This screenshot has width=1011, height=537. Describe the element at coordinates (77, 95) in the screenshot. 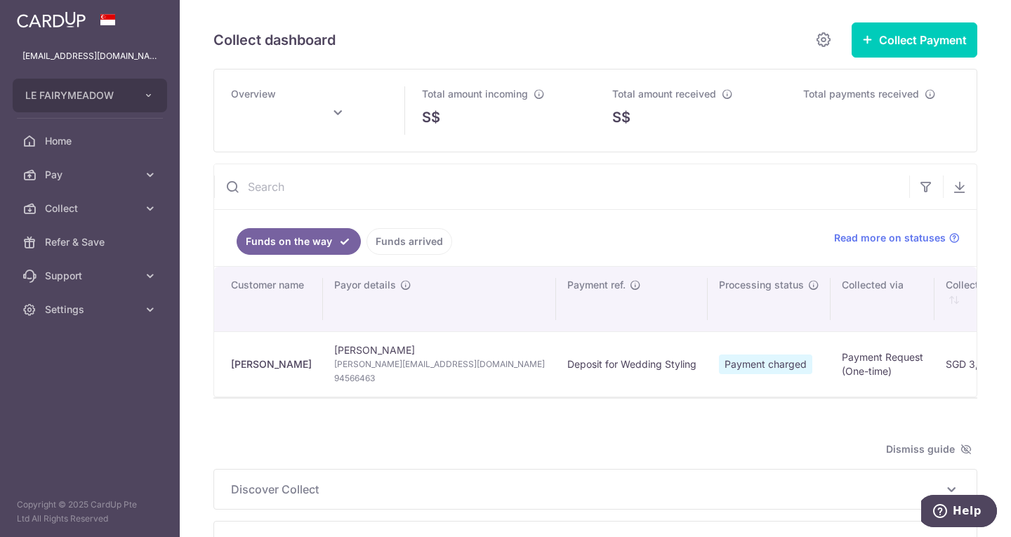

I see `span: LE FAIRYMEADOW` at that location.